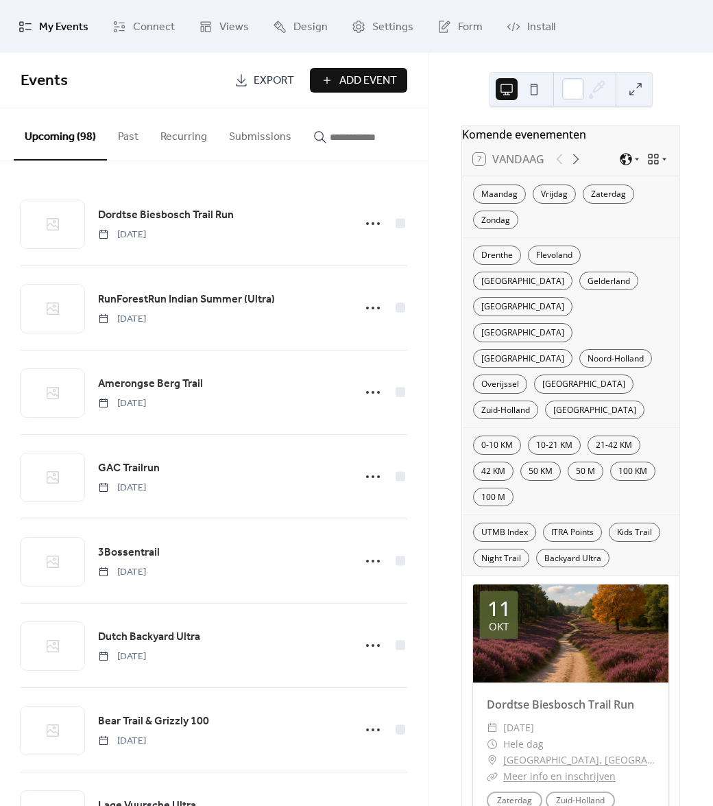 The image size is (713, 806). What do you see at coordinates (541, 27) in the screenshot?
I see `span: Install` at bounding box center [541, 27].